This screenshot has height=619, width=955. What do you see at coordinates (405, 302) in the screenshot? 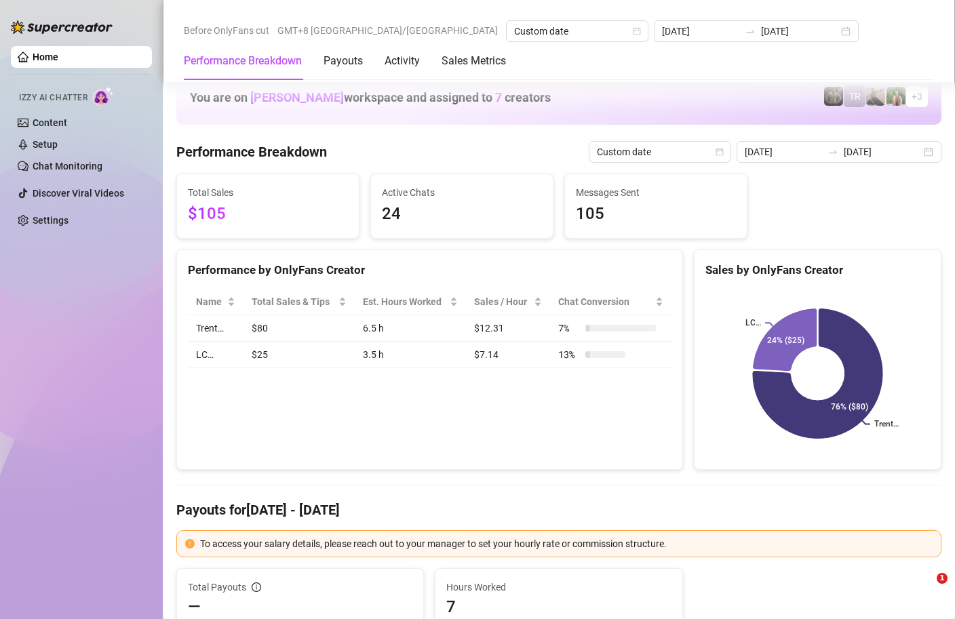
I see `div: Est. Hours Worked` at bounding box center [405, 302].